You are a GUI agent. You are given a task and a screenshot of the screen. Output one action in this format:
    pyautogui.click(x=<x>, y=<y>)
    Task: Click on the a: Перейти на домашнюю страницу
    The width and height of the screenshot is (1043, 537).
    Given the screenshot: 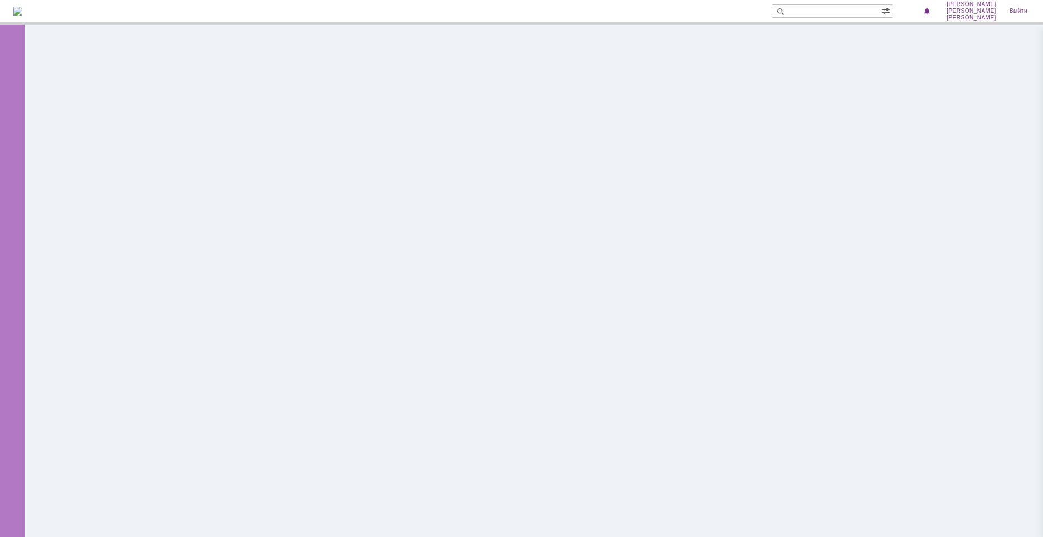 What is the action you would take?
    pyautogui.click(x=18, y=11)
    